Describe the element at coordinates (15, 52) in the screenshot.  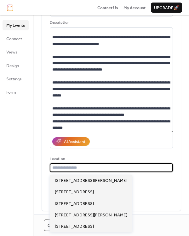
I see `a: Views` at that location.